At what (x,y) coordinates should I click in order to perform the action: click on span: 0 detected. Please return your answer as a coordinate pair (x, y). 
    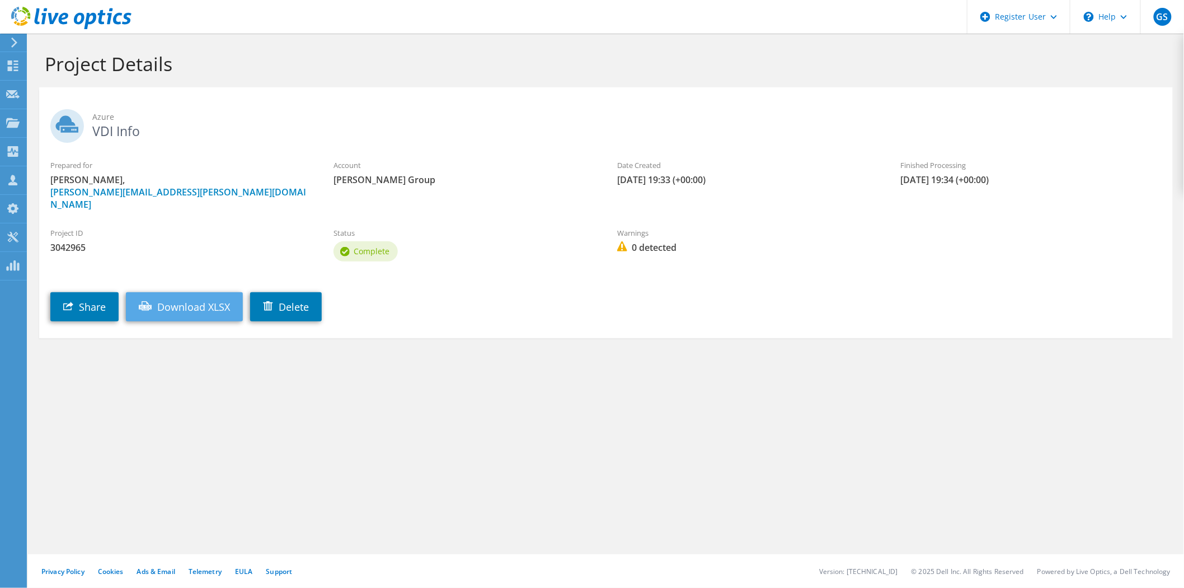
    Looking at the image, I should click on (748, 247).